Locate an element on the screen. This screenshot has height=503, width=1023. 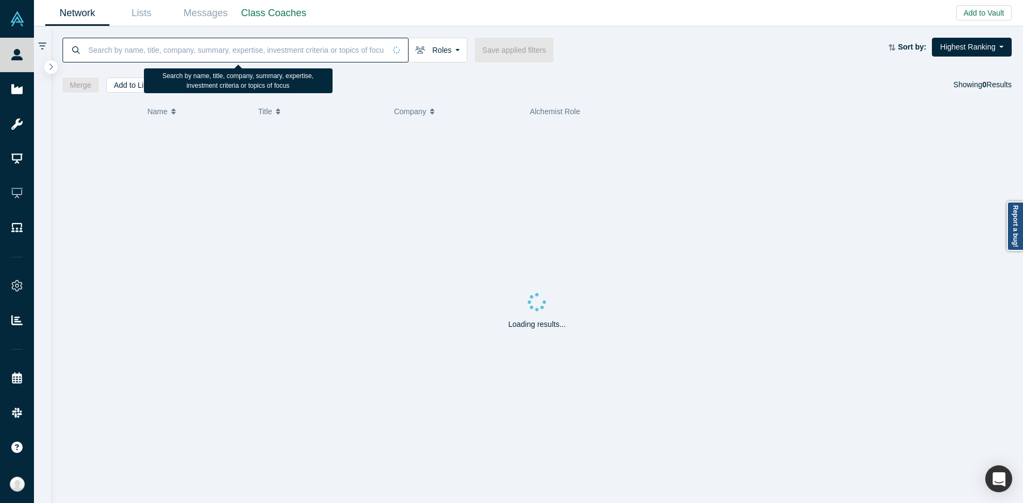
img: Alchemist Vault Logo is located at coordinates (17, 19).